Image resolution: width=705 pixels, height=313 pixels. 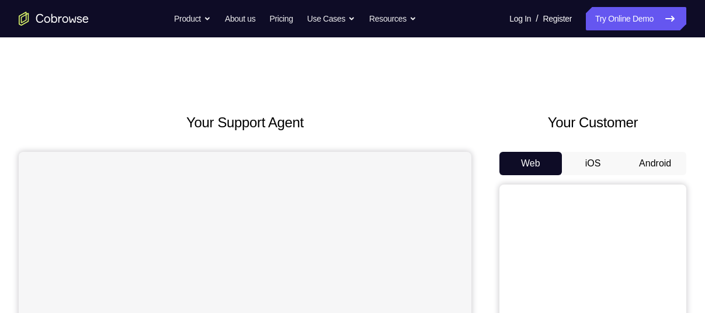 What do you see at coordinates (240, 19) in the screenshot?
I see `a: About us` at bounding box center [240, 19].